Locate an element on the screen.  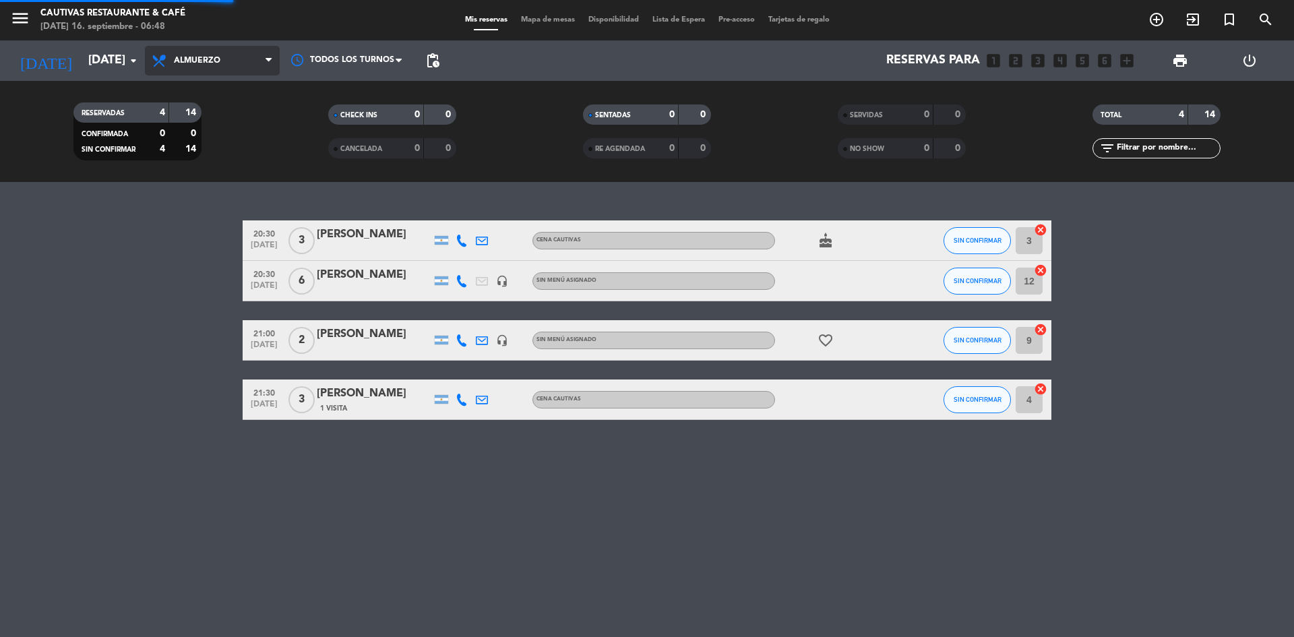
span: NO SHOW is located at coordinates (867, 149).